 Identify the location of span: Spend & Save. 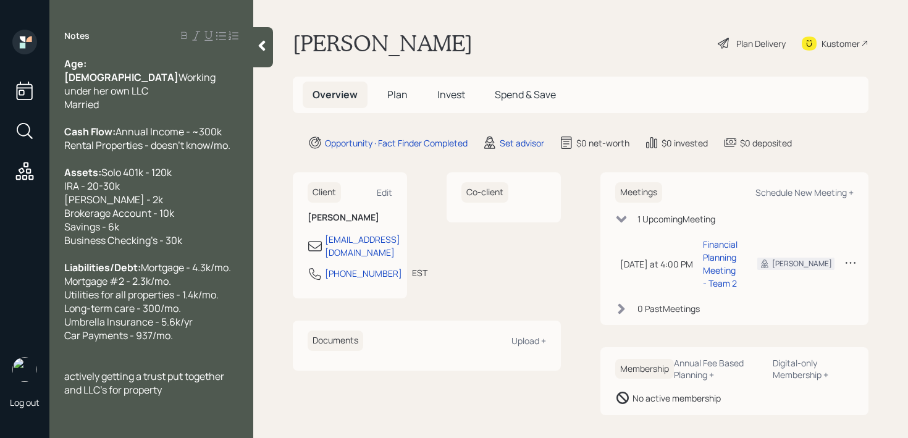
(525, 94).